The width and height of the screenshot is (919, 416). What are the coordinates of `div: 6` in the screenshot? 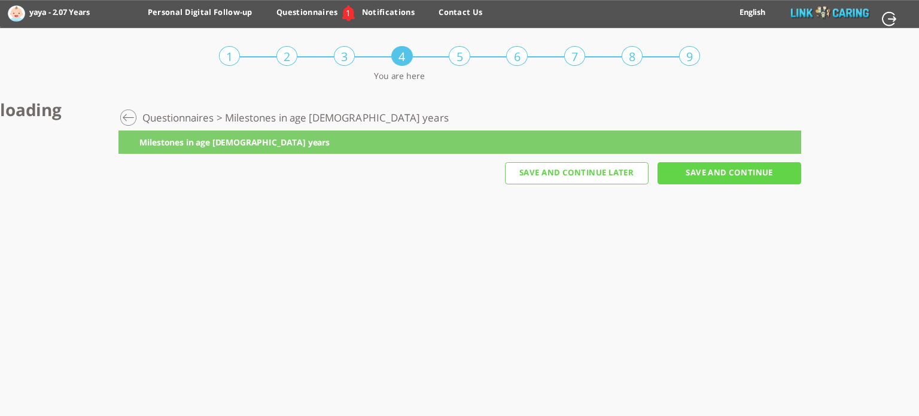 It's located at (516, 56).